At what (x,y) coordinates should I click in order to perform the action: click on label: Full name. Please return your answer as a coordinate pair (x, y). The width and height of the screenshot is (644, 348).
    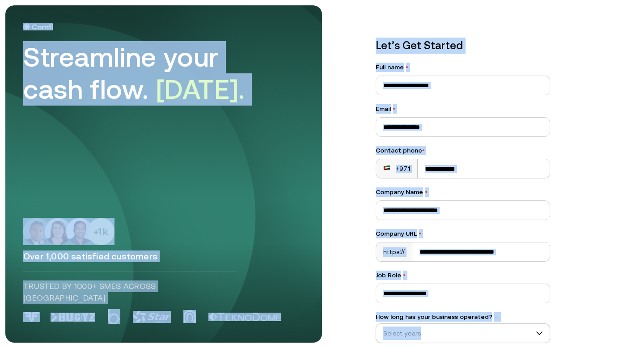
    Looking at the image, I should click on (463, 67).